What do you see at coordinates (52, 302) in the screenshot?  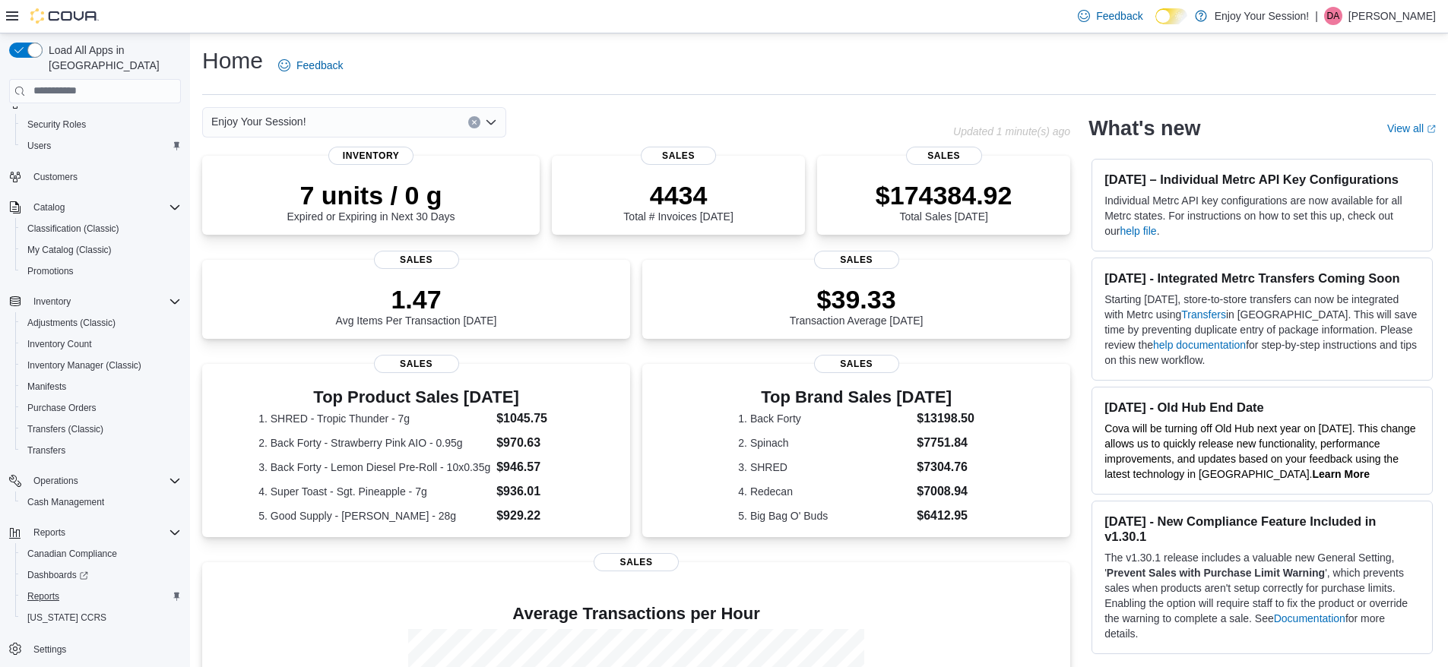 I see `span: Inventory` at bounding box center [52, 302].